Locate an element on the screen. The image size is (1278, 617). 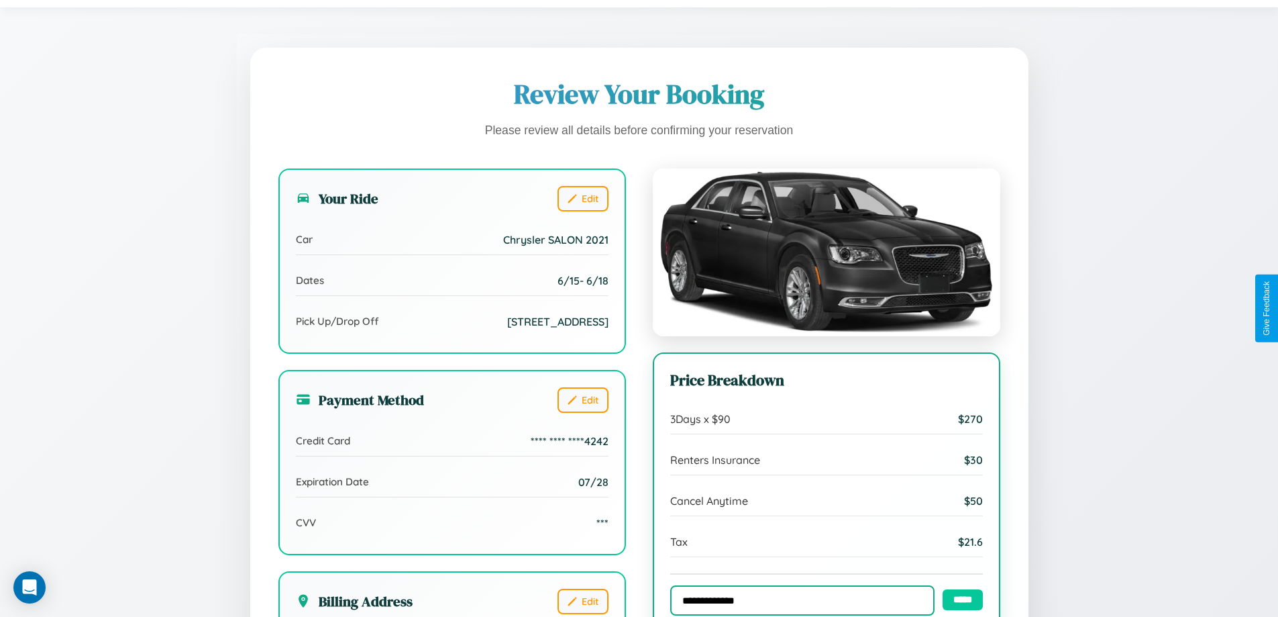
span: Tax is located at coordinates (679, 541).